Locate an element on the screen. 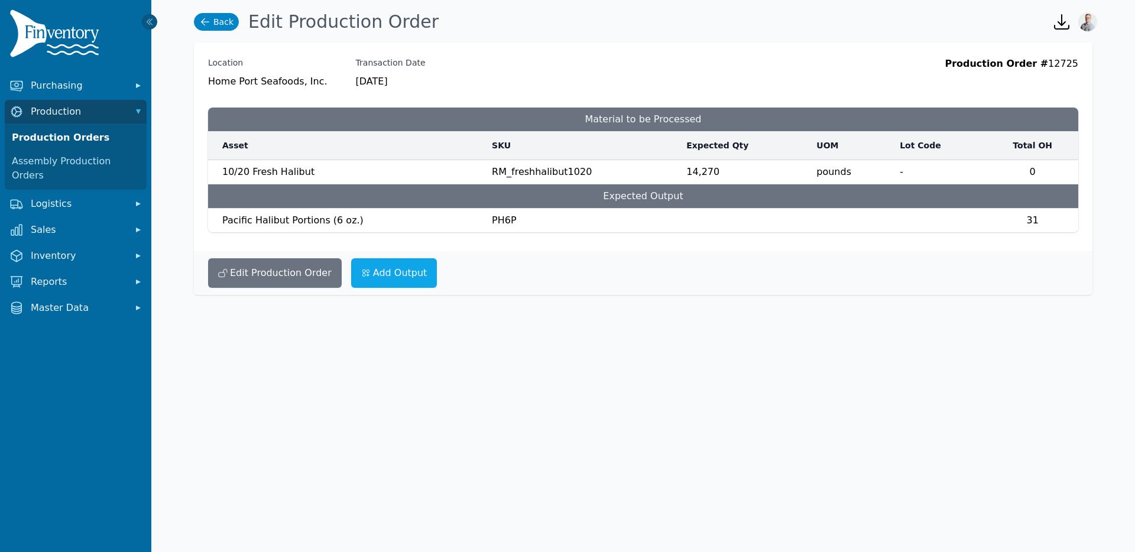 This screenshot has height=552, width=1135. th: Lot Code is located at coordinates (939, 145).